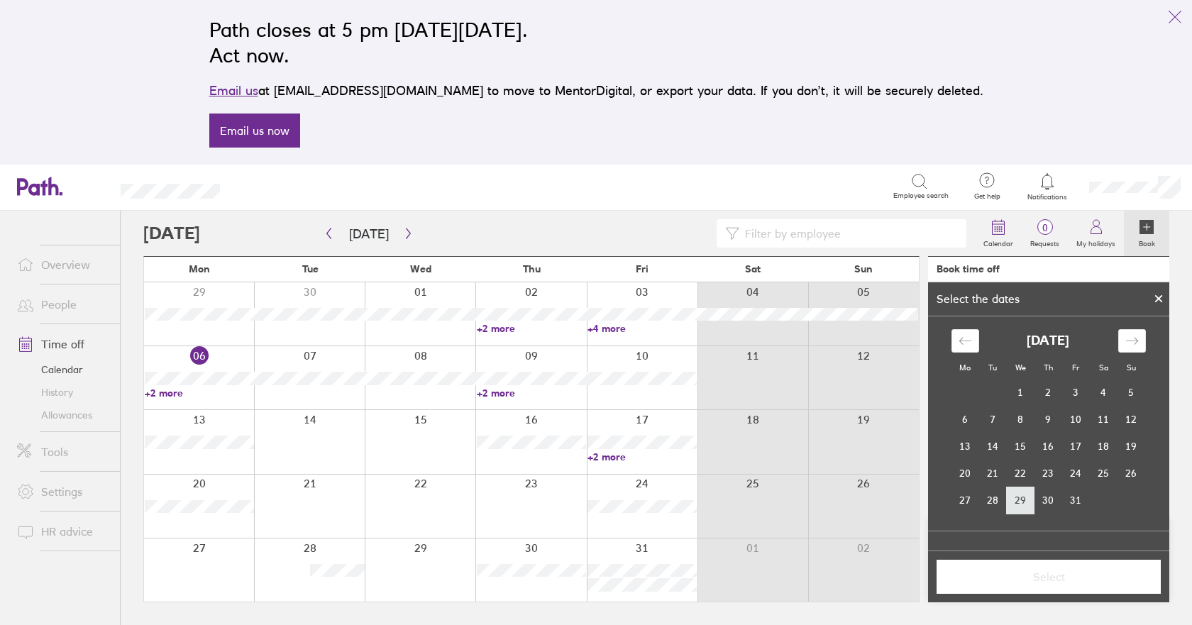 Image resolution: width=1192 pixels, height=625 pixels. Describe the element at coordinates (1044, 242) in the screenshot. I see `label: Requests` at that location.